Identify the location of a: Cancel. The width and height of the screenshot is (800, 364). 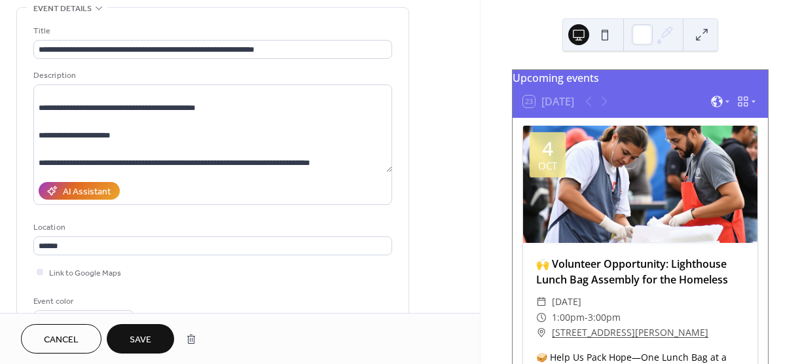
(61, 338).